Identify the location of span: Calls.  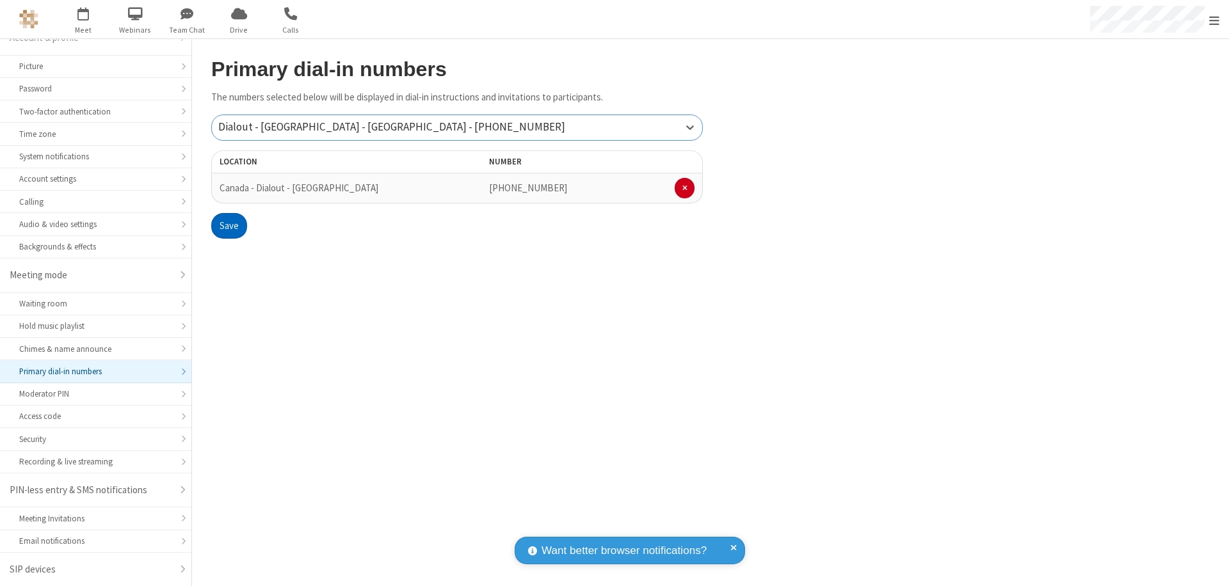
(291, 30).